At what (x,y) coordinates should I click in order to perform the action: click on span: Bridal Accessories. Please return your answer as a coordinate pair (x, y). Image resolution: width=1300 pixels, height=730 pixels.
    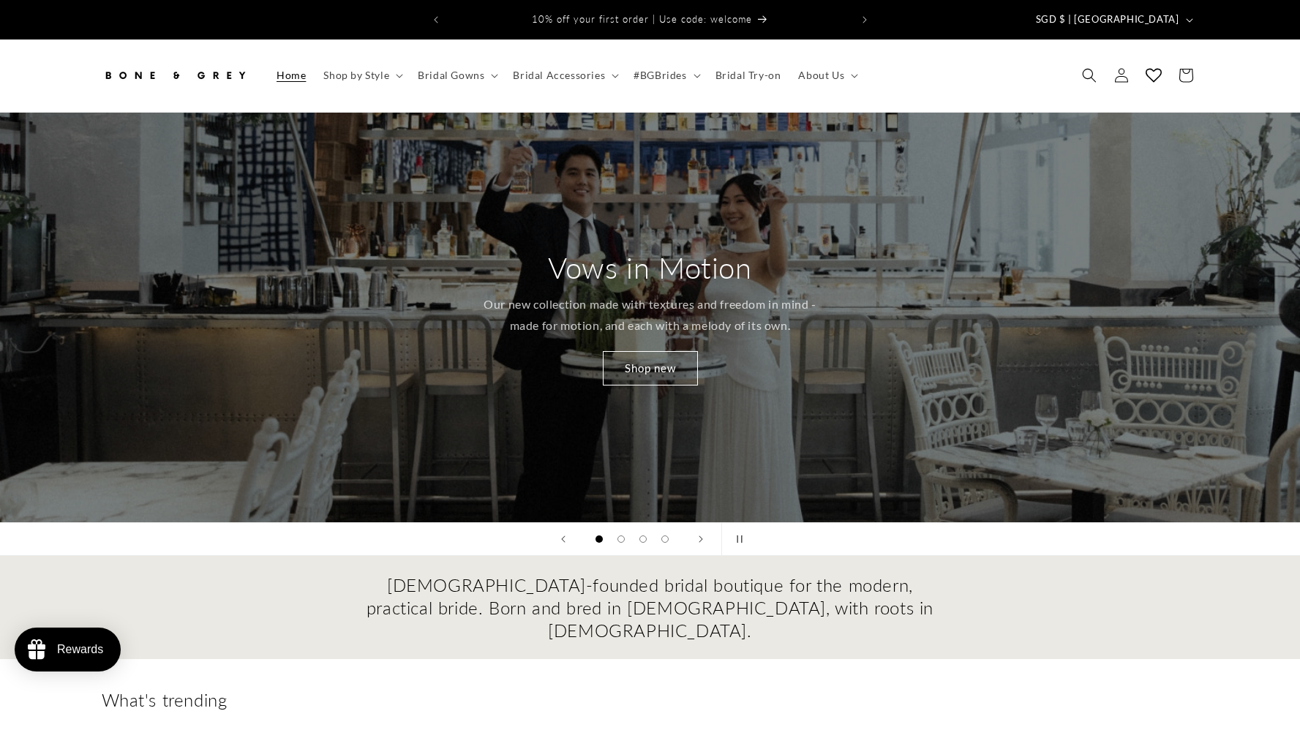
    Looking at the image, I should click on (559, 75).